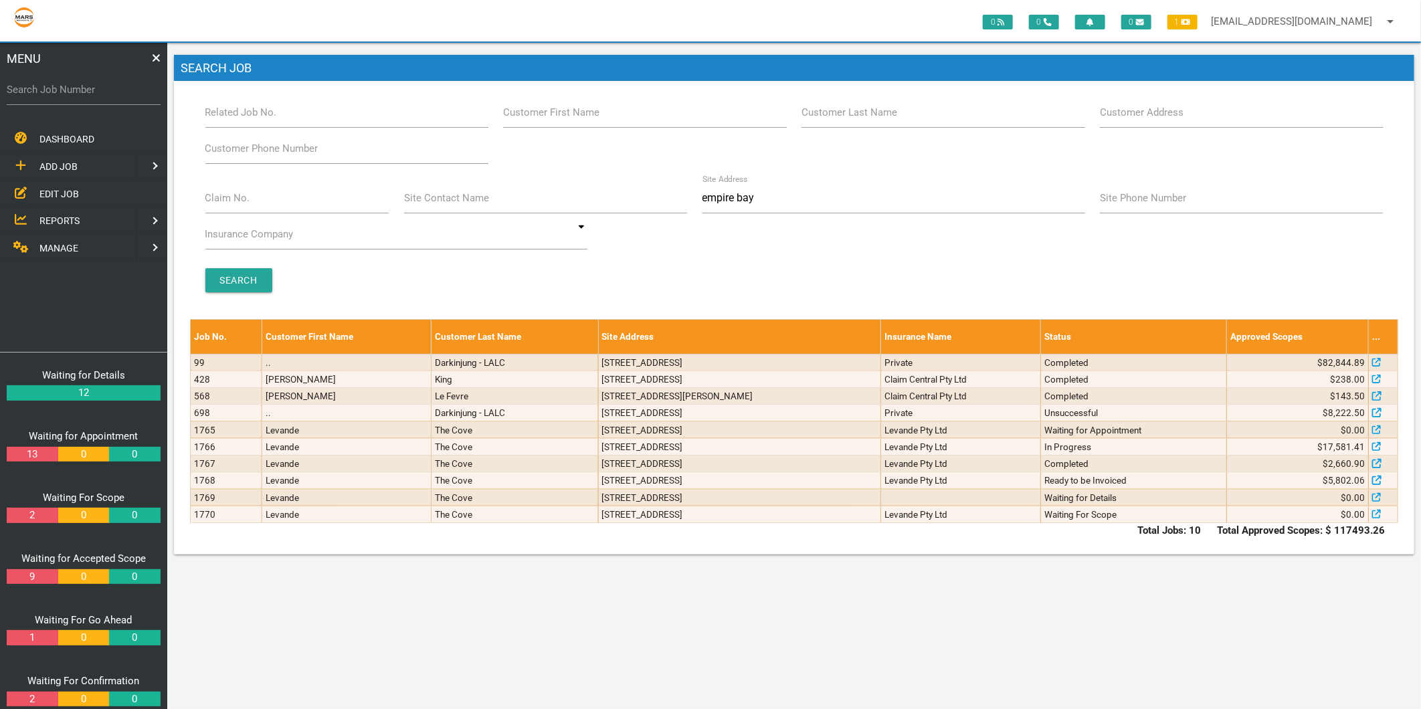 The height and width of the screenshot is (709, 1421). What do you see at coordinates (226, 429) in the screenshot?
I see `td: 1765` at bounding box center [226, 429].